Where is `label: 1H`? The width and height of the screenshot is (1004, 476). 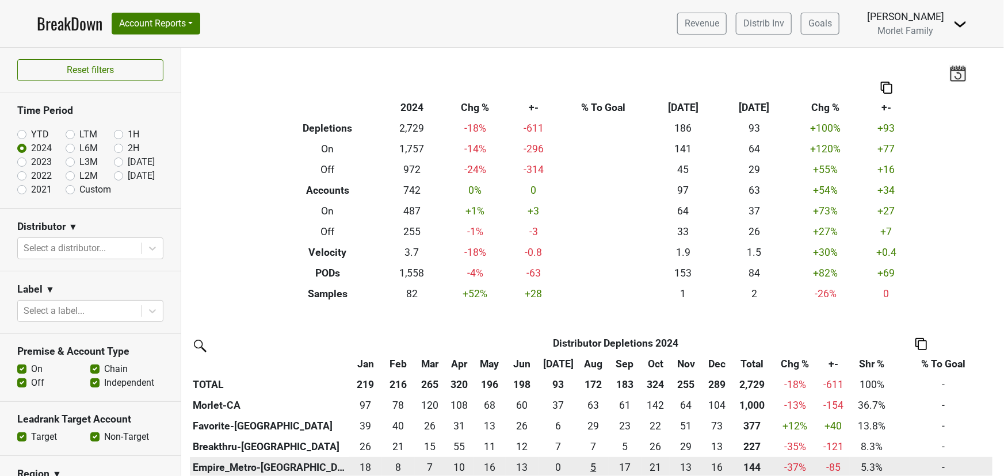 label: 1H is located at coordinates (133, 135).